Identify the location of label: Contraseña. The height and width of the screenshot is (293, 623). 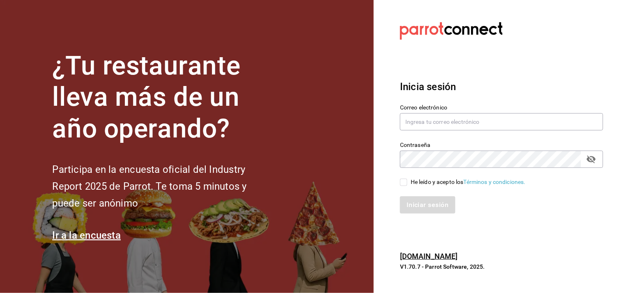
(502, 145).